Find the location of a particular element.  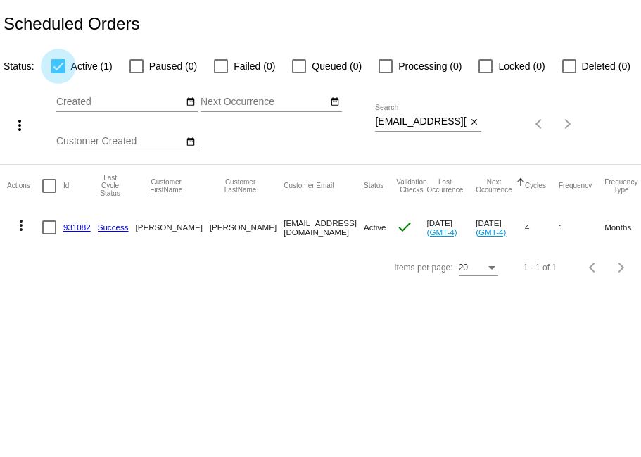

input: Customer Created is located at coordinates (120, 141).